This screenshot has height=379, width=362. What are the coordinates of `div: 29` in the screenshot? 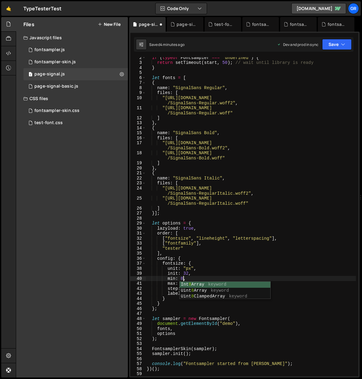 It's located at (138, 223).